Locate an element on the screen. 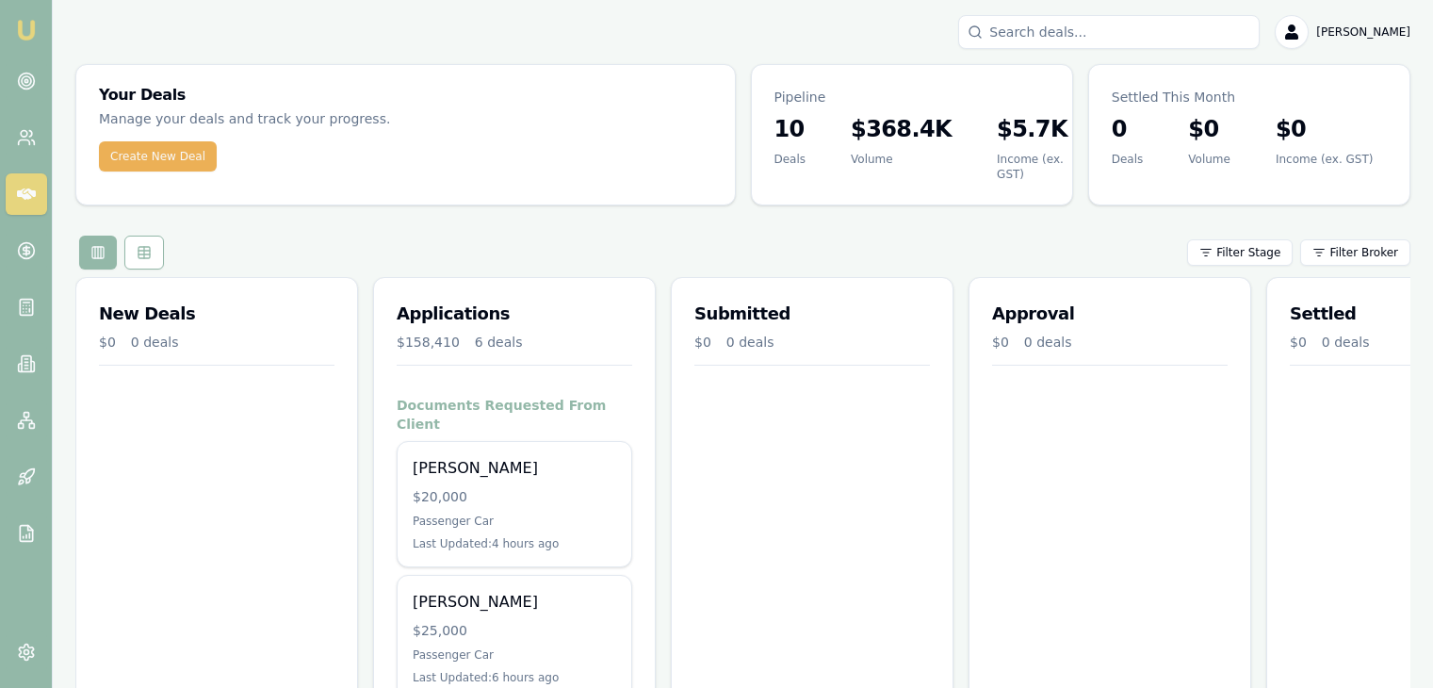  p: Pipeline is located at coordinates (912, 97).